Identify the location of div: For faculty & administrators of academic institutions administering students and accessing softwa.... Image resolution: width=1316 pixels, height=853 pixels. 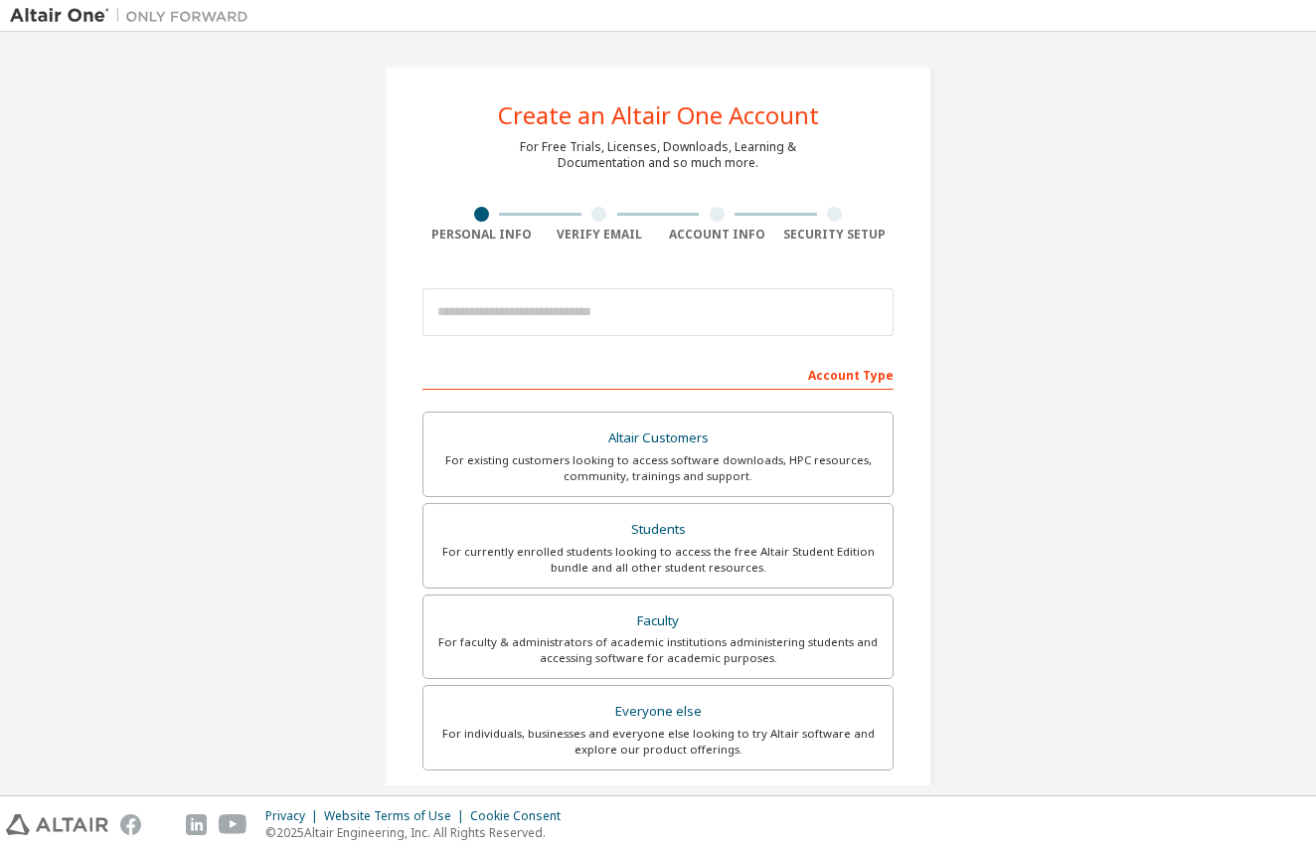
(658, 650).